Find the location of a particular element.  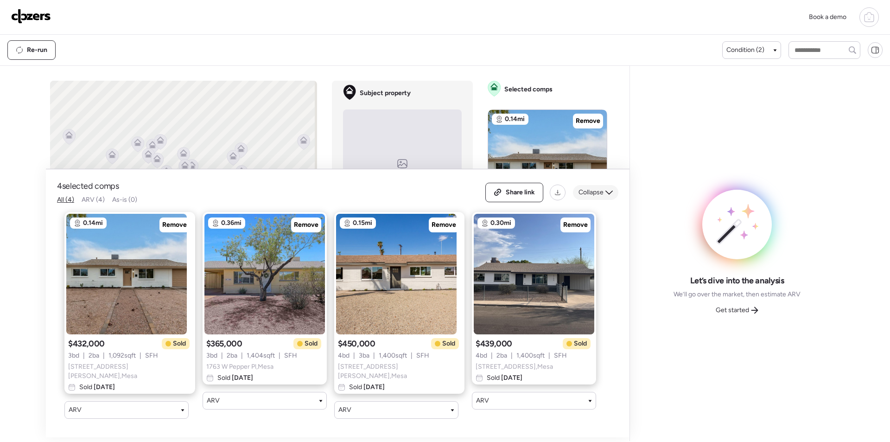

span: 3 ba is located at coordinates (364, 355).